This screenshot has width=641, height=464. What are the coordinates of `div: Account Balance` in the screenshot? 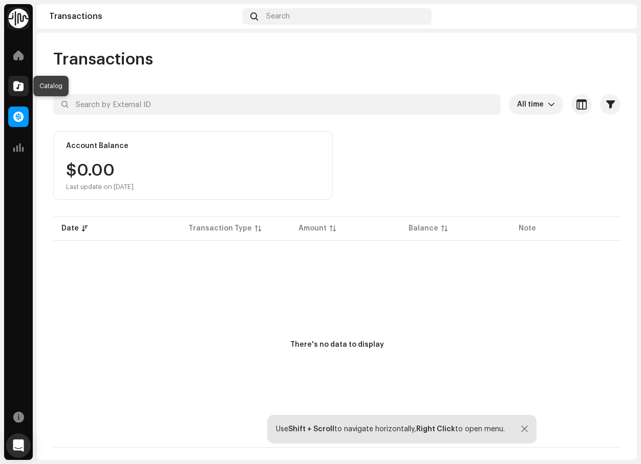 It's located at (97, 146).